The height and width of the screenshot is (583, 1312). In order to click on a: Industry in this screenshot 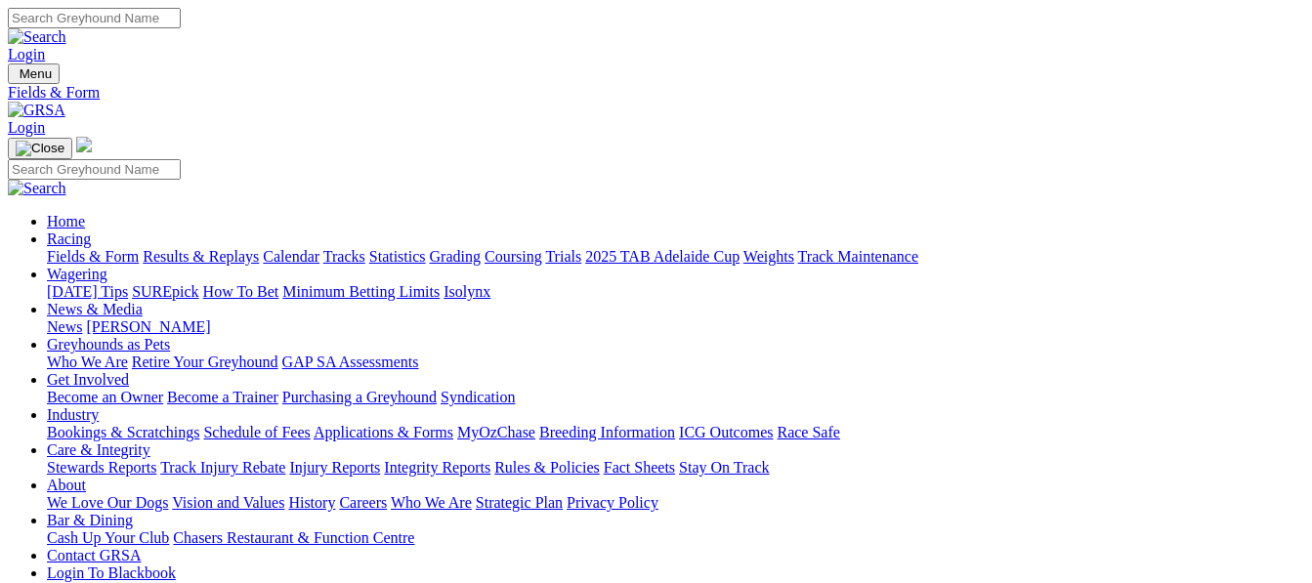, I will do `click(72, 414)`.